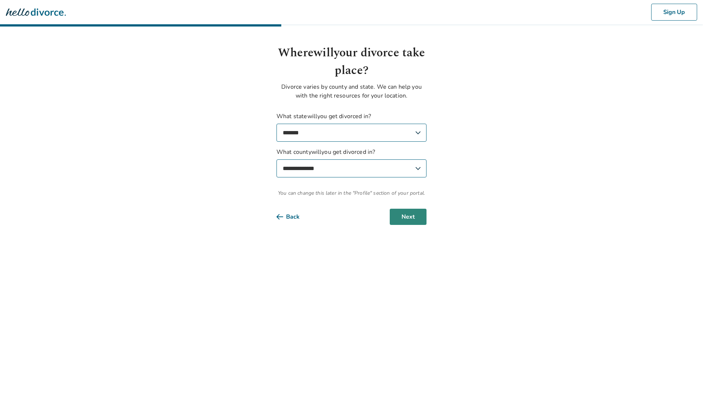 The image size is (703, 413). Describe the element at coordinates (408, 217) in the screenshot. I see `button: Next` at that location.